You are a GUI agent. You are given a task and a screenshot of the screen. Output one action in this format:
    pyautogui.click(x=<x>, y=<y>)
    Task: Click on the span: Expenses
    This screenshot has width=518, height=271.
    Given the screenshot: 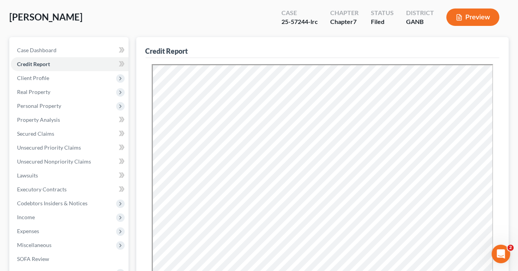 What is the action you would take?
    pyautogui.click(x=28, y=231)
    